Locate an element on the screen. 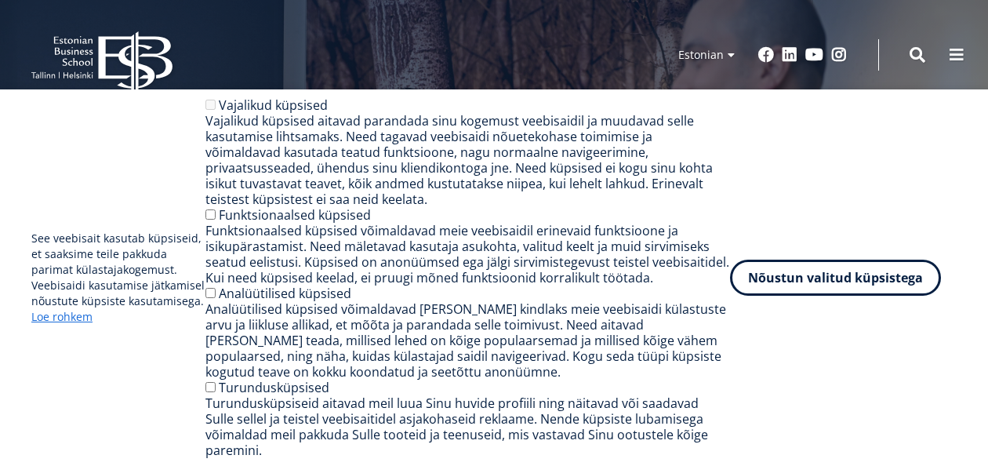  div: Vajalikud küpsised aitavad parandada sinu kogemust veebisaidil ja muudavad selle kasutamise lihts... is located at coordinates (467, 160).